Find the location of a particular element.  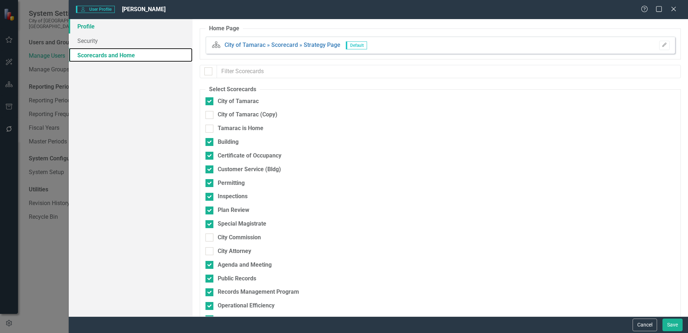

button: Save is located at coordinates (673, 324).